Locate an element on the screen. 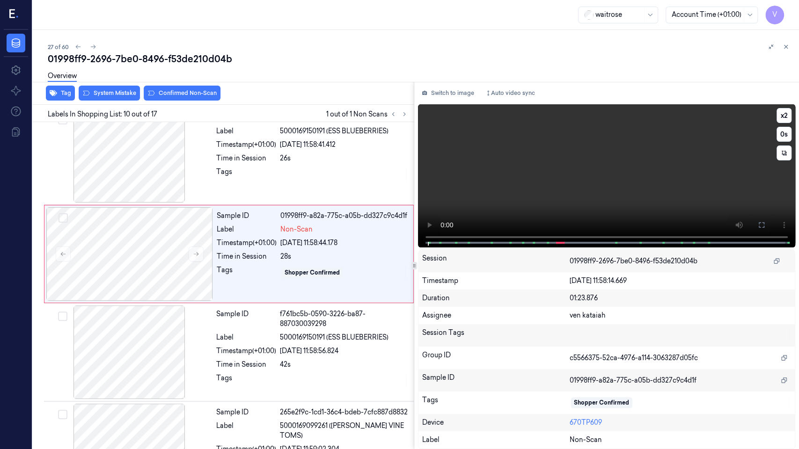 The width and height of the screenshot is (799, 449). button: x2 is located at coordinates (784, 116).